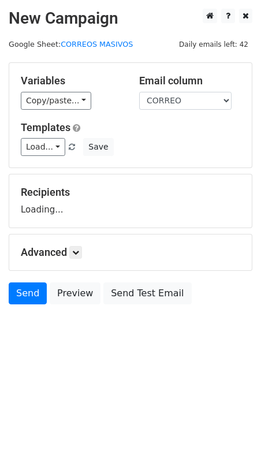  I want to click on div: Loading..., so click(130, 201).